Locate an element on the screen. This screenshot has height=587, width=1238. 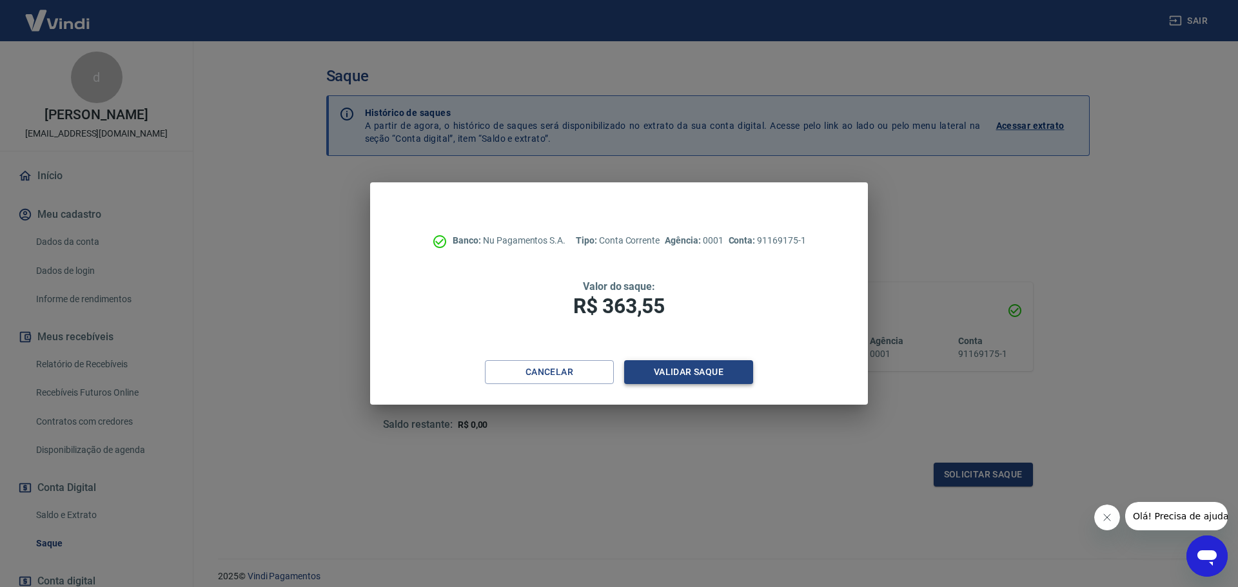
span: Agência: is located at coordinates (683, 240).